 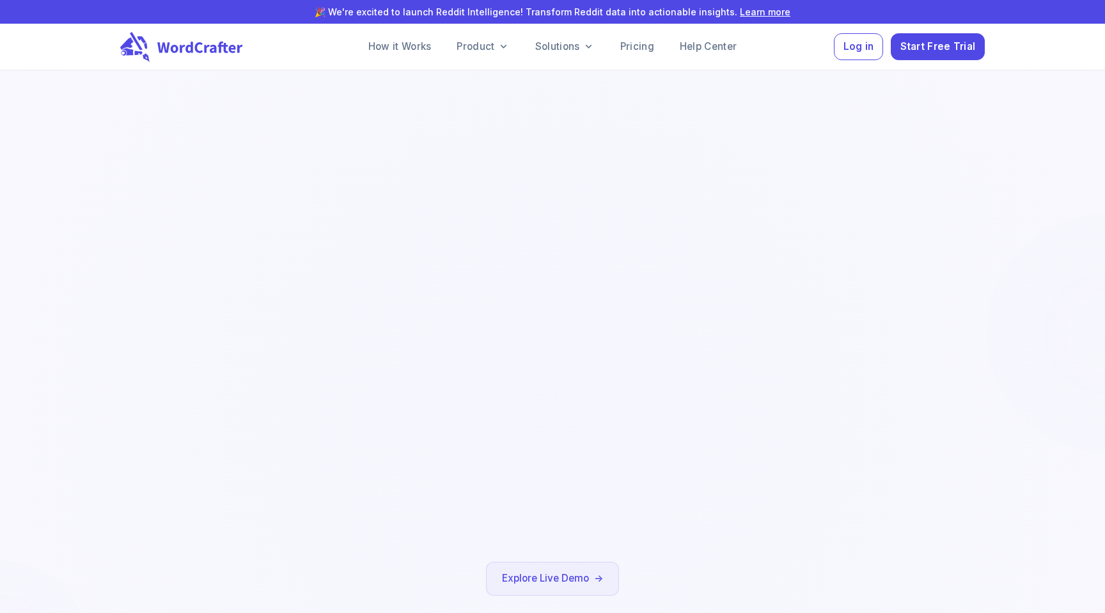 What do you see at coordinates (637, 47) in the screenshot?
I see `a: Pricing` at bounding box center [637, 47].